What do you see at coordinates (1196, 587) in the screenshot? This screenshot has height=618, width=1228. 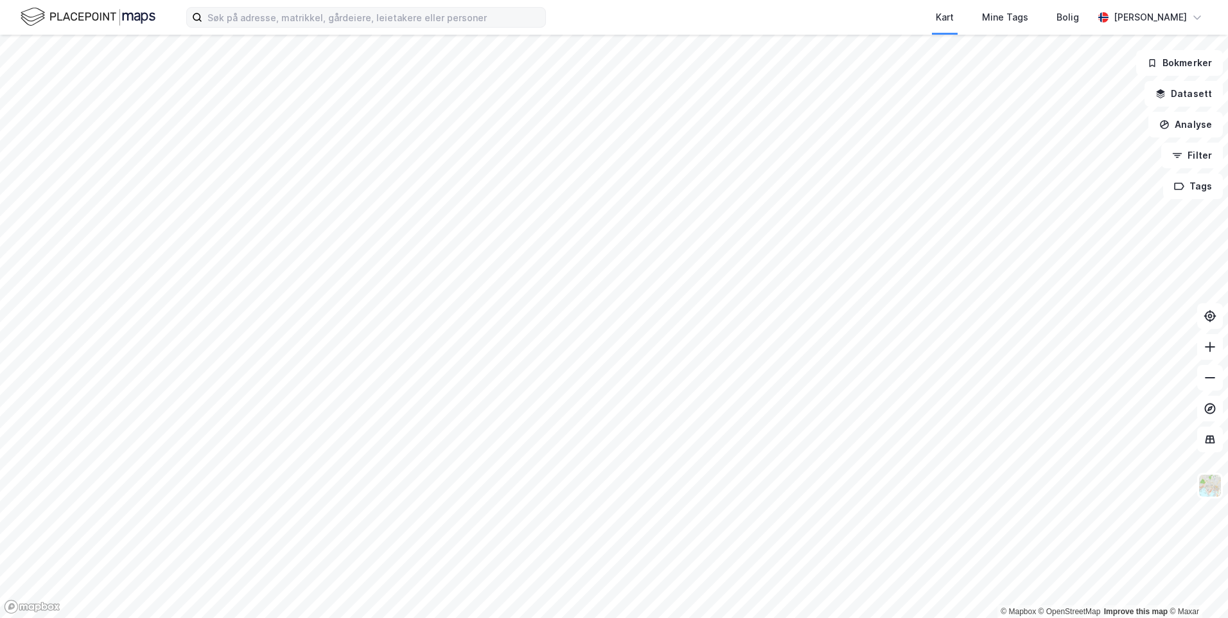 I see `div: Kontrollprogram for chat` at bounding box center [1196, 587].